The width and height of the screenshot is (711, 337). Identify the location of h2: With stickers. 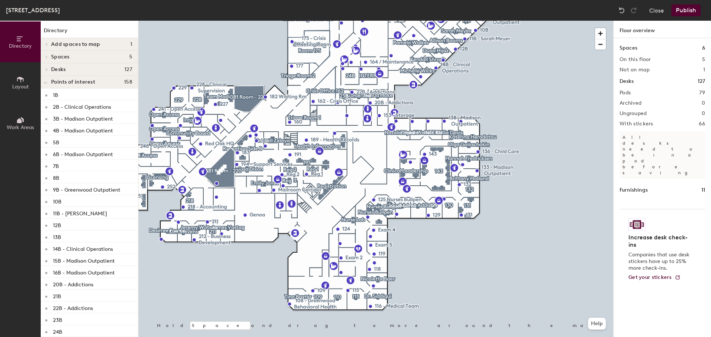
(636, 124).